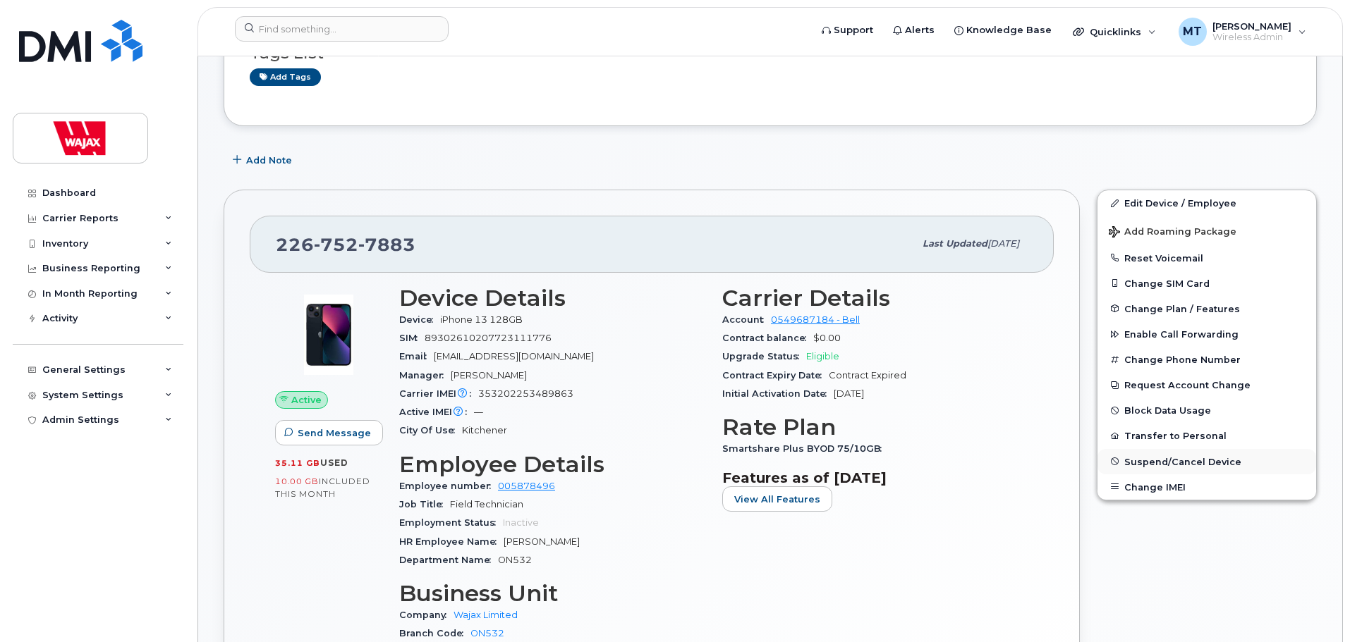 The image size is (1350, 642). I want to click on span: Last updated, so click(955, 243).